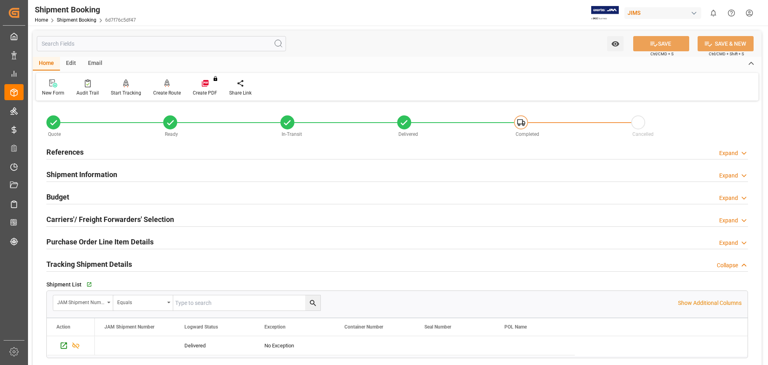  I want to click on div: Edit, so click(71, 64).